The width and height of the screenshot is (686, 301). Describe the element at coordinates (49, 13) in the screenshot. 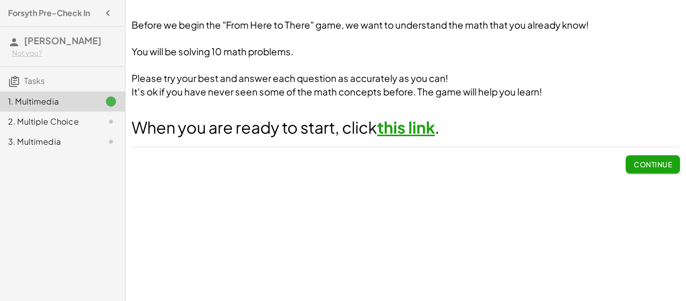

I see `h4: Forsyth Pre-Check In` at that location.